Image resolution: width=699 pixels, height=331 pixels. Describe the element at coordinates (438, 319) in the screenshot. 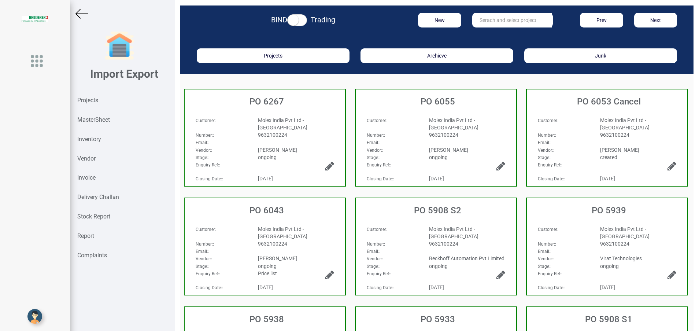

I see `h3: PO 5933` at that location.